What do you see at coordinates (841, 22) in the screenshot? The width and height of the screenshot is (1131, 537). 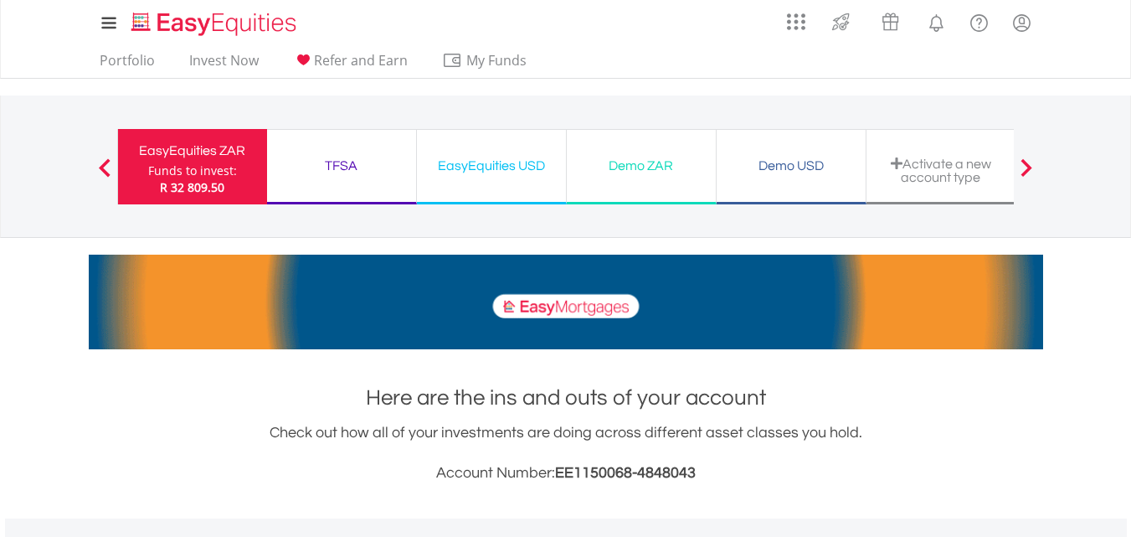 I see `img: thrive-v2.svg` at bounding box center [841, 22].